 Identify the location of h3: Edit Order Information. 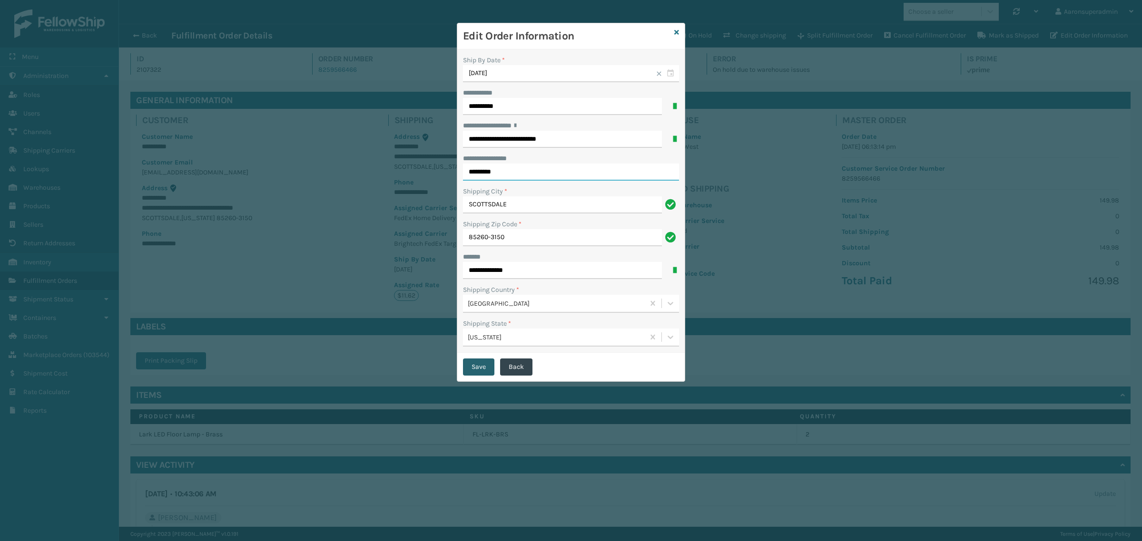
(566, 36).